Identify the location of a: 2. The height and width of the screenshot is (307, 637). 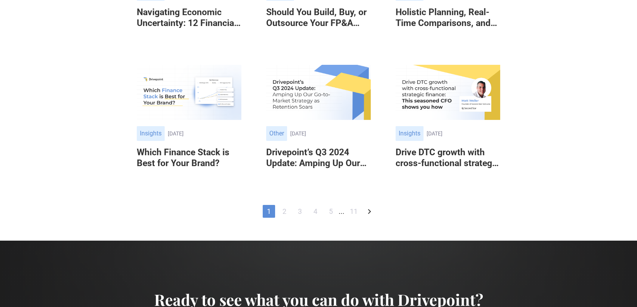
(285, 211).